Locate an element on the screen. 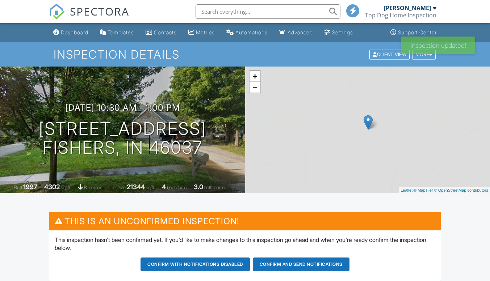 The height and width of the screenshot is (281, 490). a: Client View is located at coordinates (390, 54).